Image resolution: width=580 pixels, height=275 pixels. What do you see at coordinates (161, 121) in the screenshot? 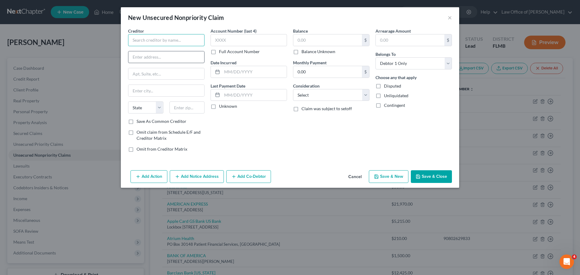
I see `label: Save As Common Creditor` at bounding box center [161, 121].